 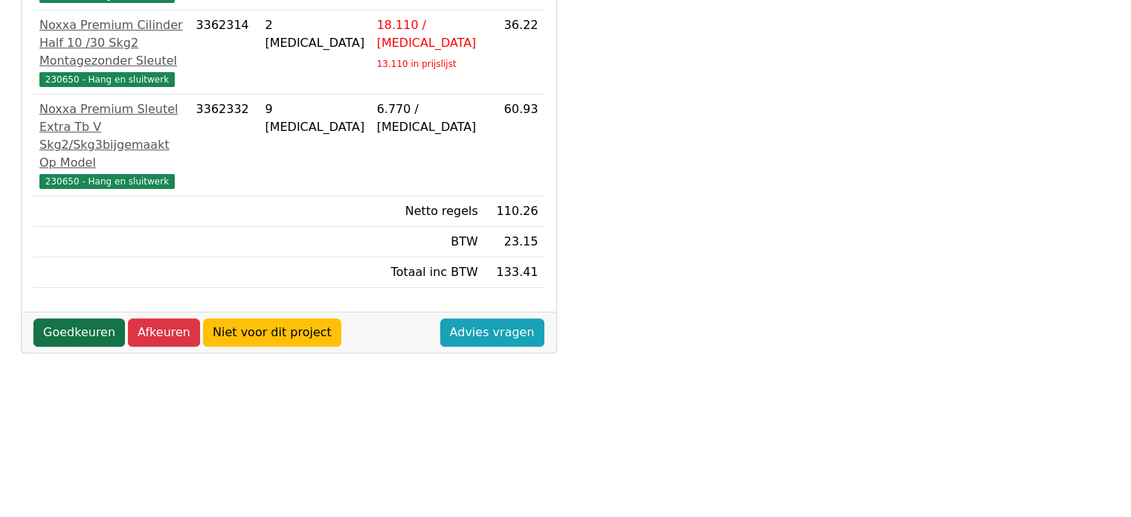 What do you see at coordinates (112, 43) in the screenshot?
I see `div: Noxxa Premium Cilinder Half 10 /30 Skg2 Montagezonder Sleutel` at bounding box center [112, 43].